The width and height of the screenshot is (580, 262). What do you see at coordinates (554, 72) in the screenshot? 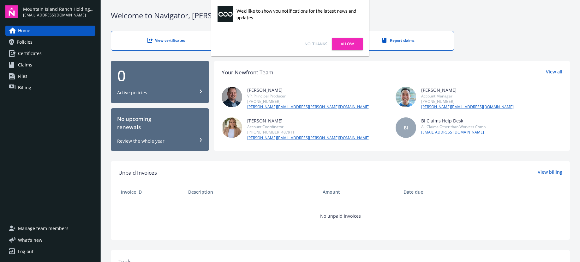
I see `a: View all` at bounding box center [554, 72].